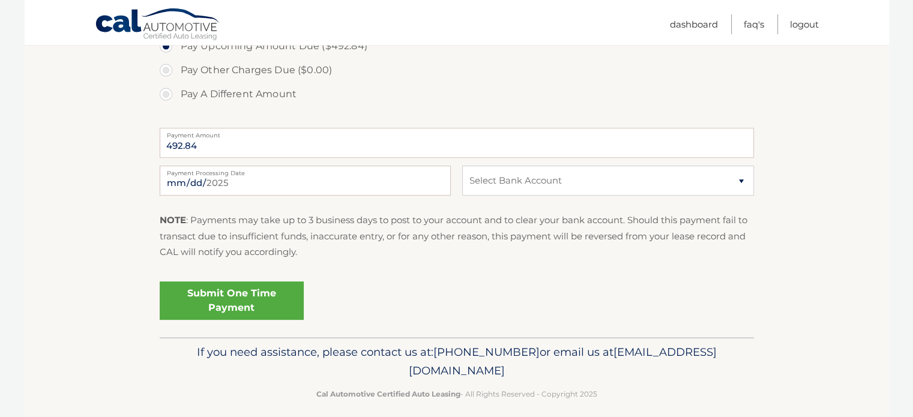 This screenshot has height=417, width=913. What do you see at coordinates (232, 301) in the screenshot?
I see `a: Submit One Time Payment` at bounding box center [232, 301].